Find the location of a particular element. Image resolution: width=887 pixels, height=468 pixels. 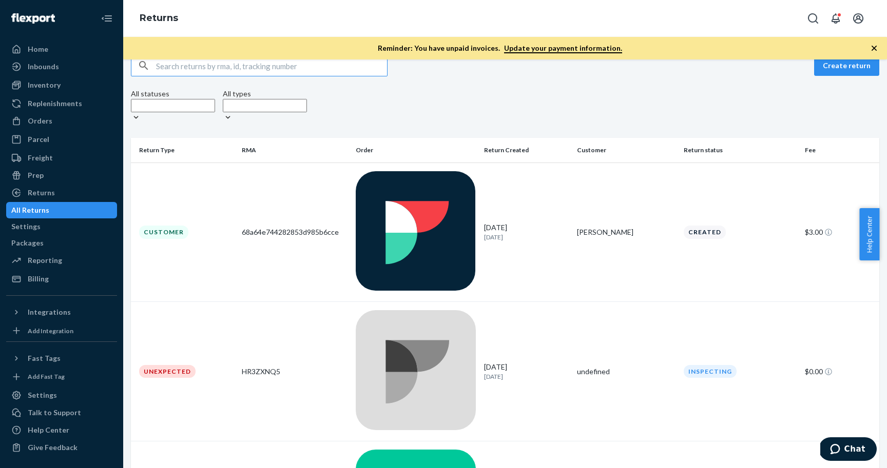

div: Talk to Support is located at coordinates (54, 413).